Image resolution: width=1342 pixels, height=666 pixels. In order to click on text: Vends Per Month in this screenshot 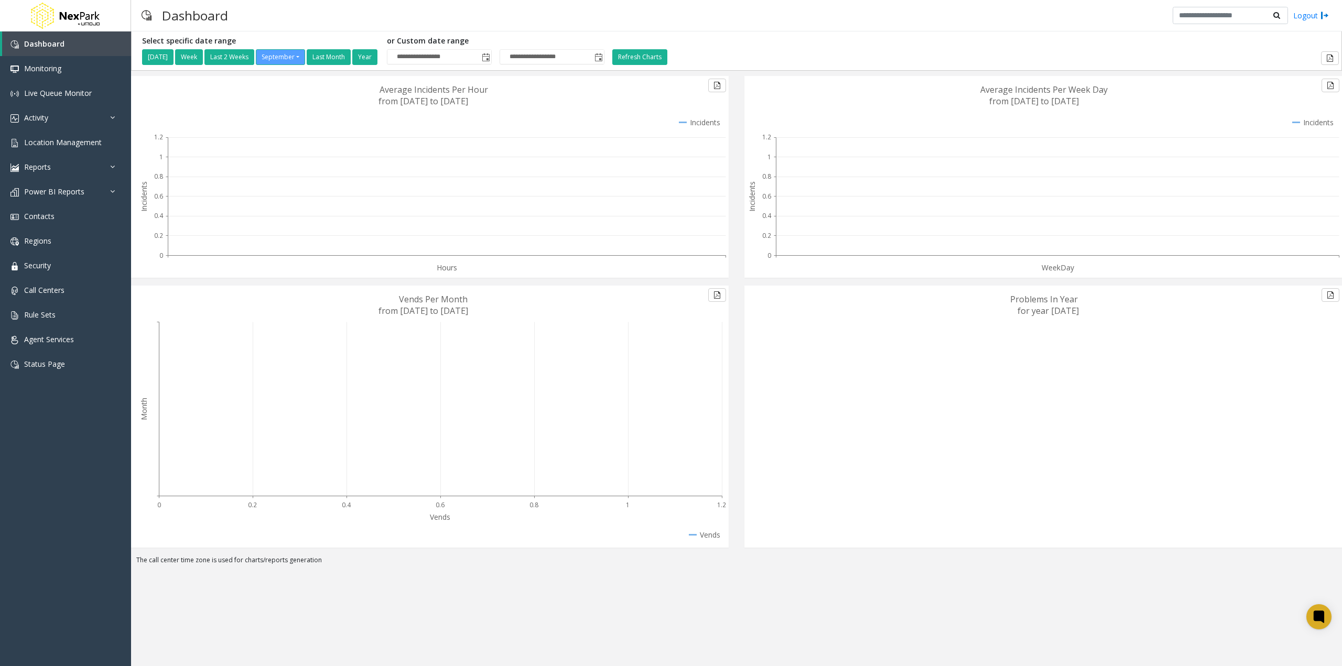, I will do `click(433, 299)`.